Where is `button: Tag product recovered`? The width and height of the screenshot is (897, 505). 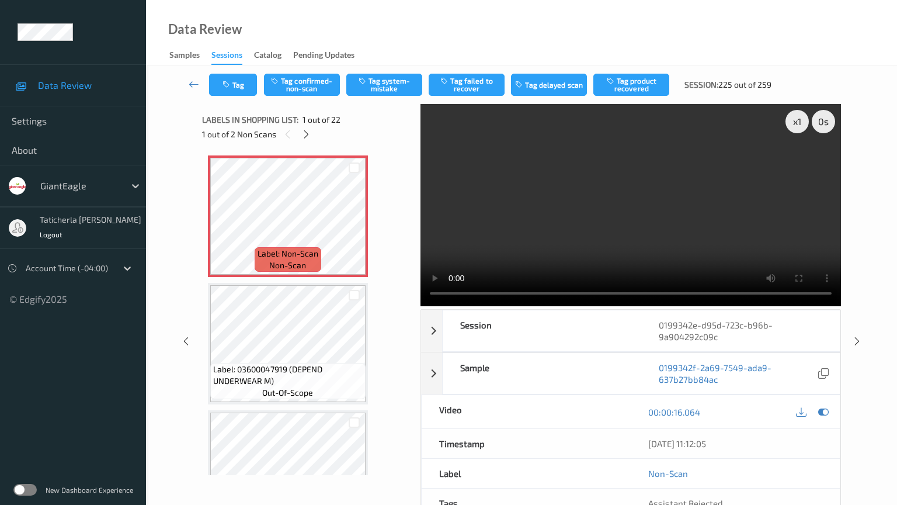 button: Tag product recovered is located at coordinates (631, 85).